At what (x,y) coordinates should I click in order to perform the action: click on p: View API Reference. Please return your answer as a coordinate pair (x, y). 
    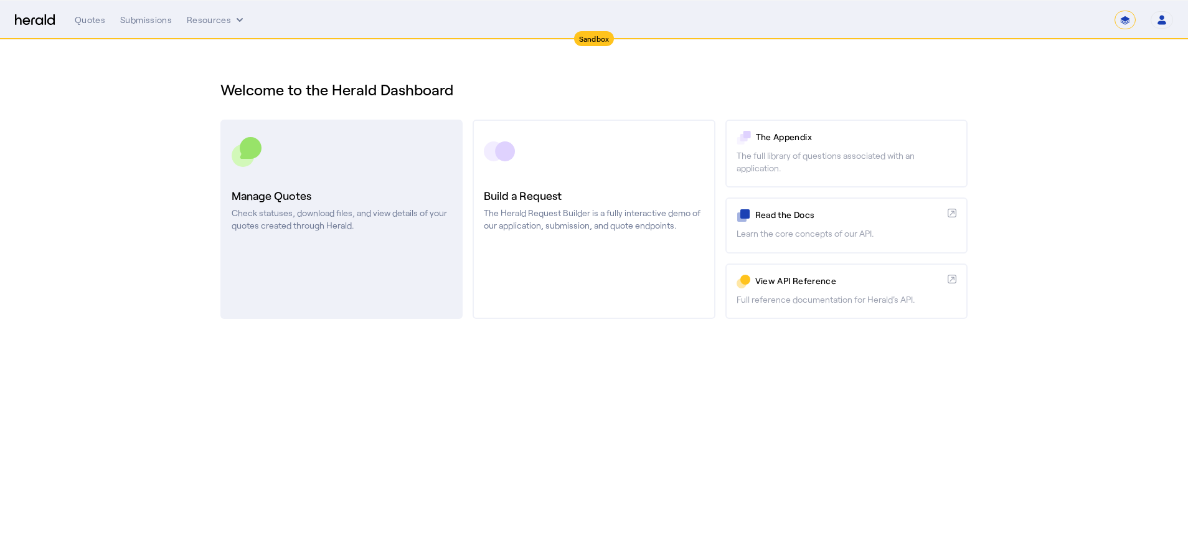
    Looking at the image, I should click on (849, 281).